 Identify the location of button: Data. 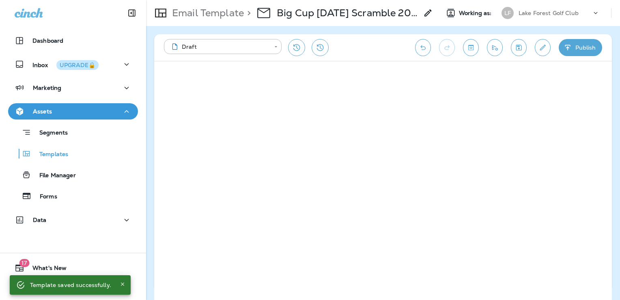
(73, 220).